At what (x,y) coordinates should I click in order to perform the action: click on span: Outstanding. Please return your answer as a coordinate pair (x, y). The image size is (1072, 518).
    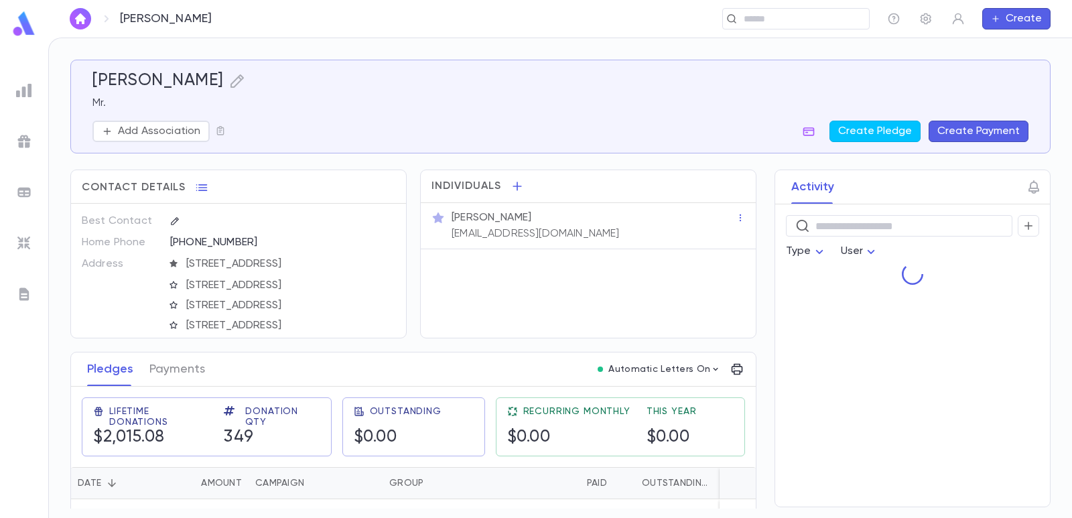
    Looking at the image, I should click on (405, 411).